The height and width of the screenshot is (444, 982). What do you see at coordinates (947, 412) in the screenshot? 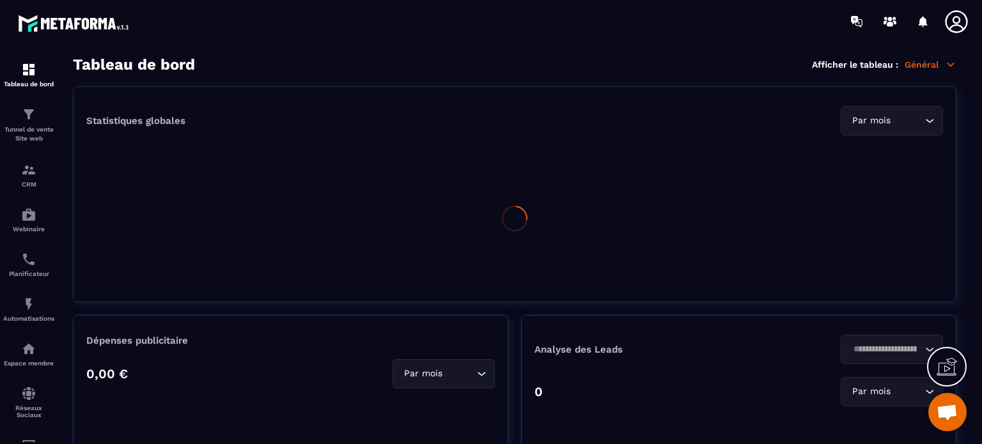
I see `div: Ouvrir le chat` at bounding box center [947, 412].